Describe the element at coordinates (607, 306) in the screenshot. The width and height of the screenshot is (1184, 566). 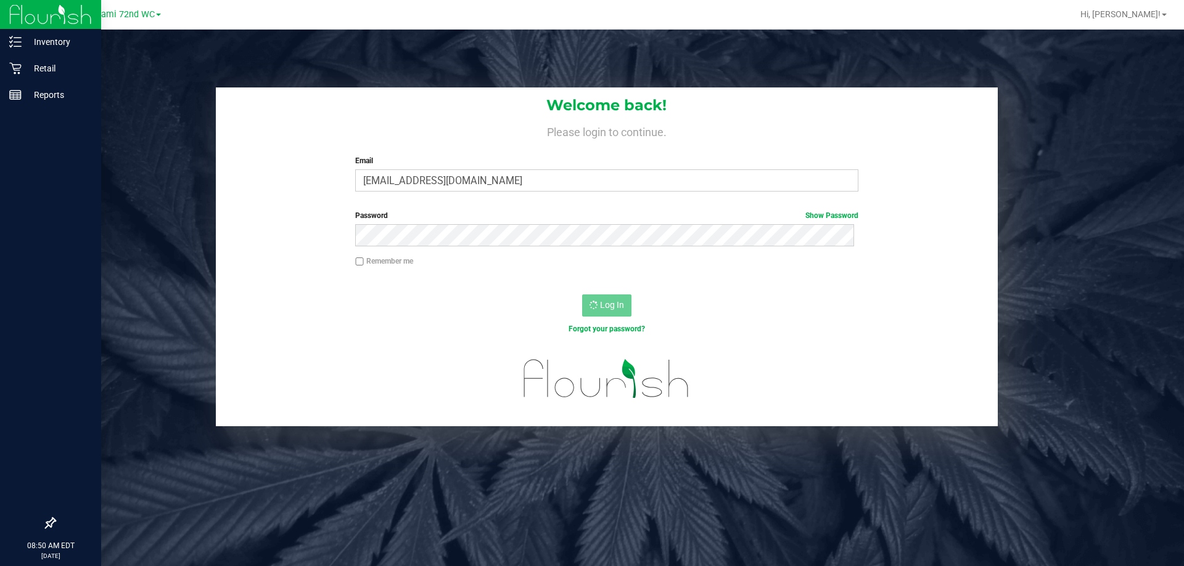
I see `button: Log In` at that location.